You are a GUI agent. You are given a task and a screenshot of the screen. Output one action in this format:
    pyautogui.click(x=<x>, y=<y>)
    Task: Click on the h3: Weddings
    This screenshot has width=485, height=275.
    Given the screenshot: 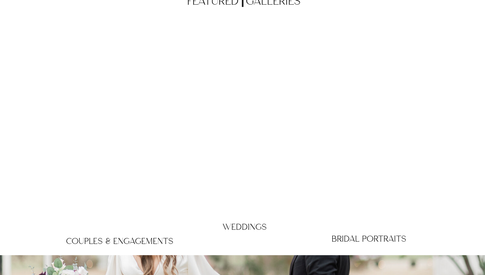 What is the action you would take?
    pyautogui.click(x=245, y=231)
    